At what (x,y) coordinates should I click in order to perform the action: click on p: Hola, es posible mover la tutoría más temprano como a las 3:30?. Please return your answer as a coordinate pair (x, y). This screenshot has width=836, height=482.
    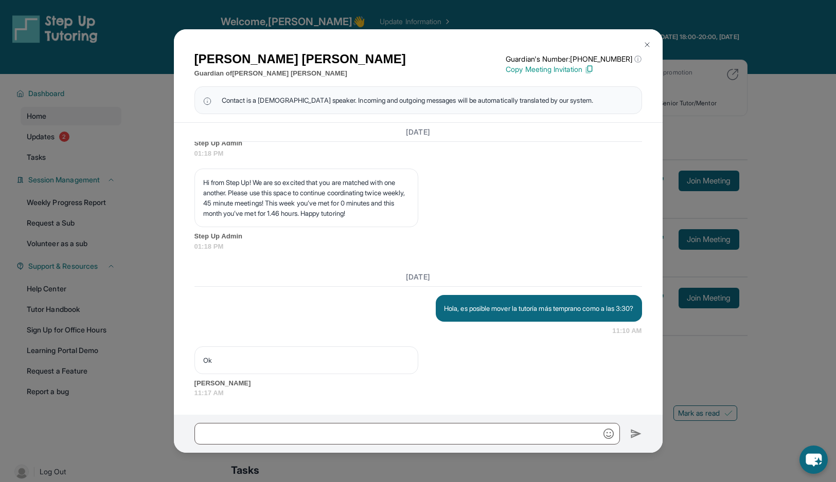
    Looking at the image, I should click on (538, 309).